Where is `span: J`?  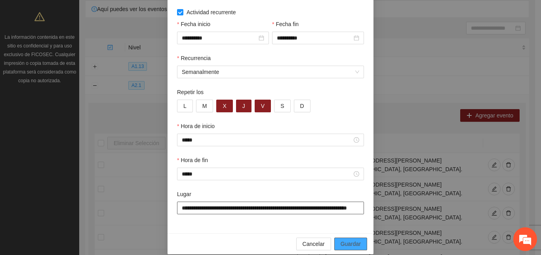
span: J is located at coordinates (243, 106).